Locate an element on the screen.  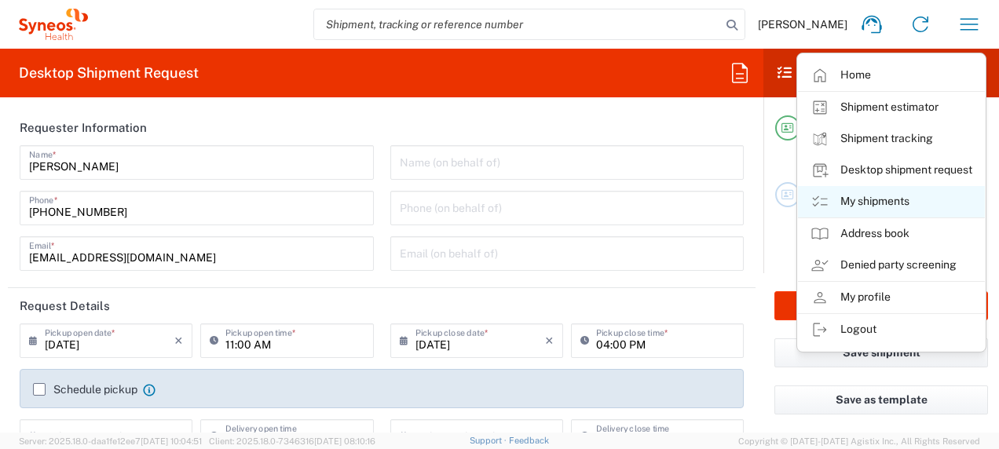
h2: Request Details is located at coordinates (64, 306).